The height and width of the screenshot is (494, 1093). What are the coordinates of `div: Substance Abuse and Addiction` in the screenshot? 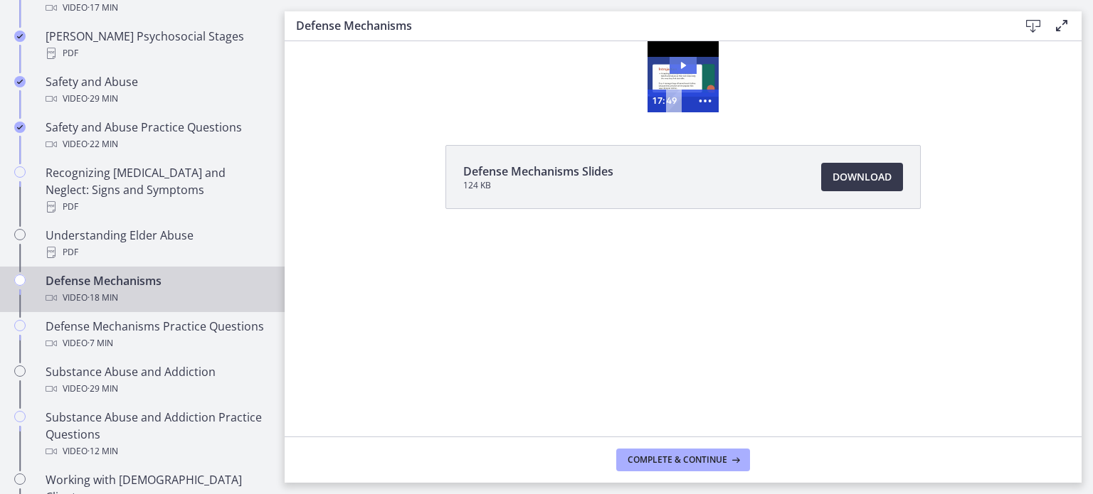 It's located at (156, 381).